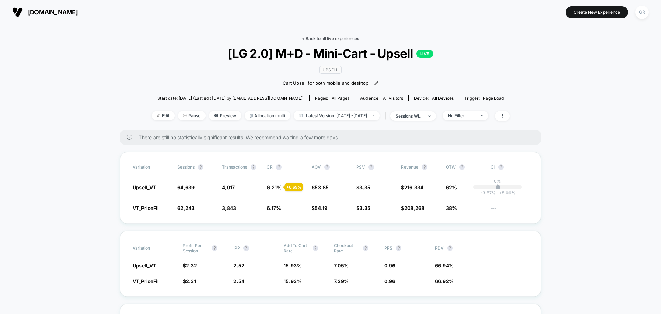  What do you see at coordinates (192, 115) in the screenshot?
I see `span: Pause` at bounding box center [192, 115].